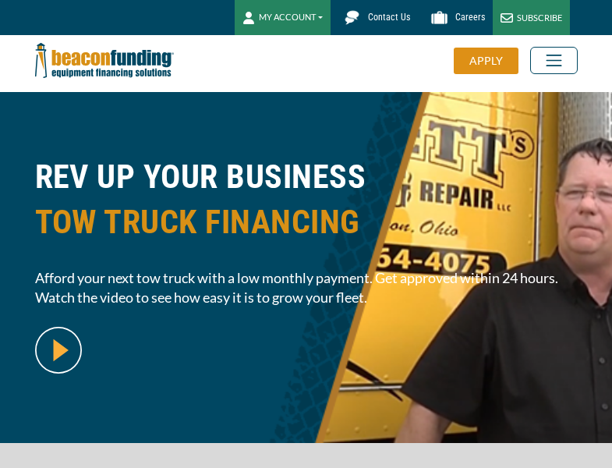 The image size is (612, 468). Describe the element at coordinates (389, 17) in the screenshot. I see `span: Contact Us` at that location.